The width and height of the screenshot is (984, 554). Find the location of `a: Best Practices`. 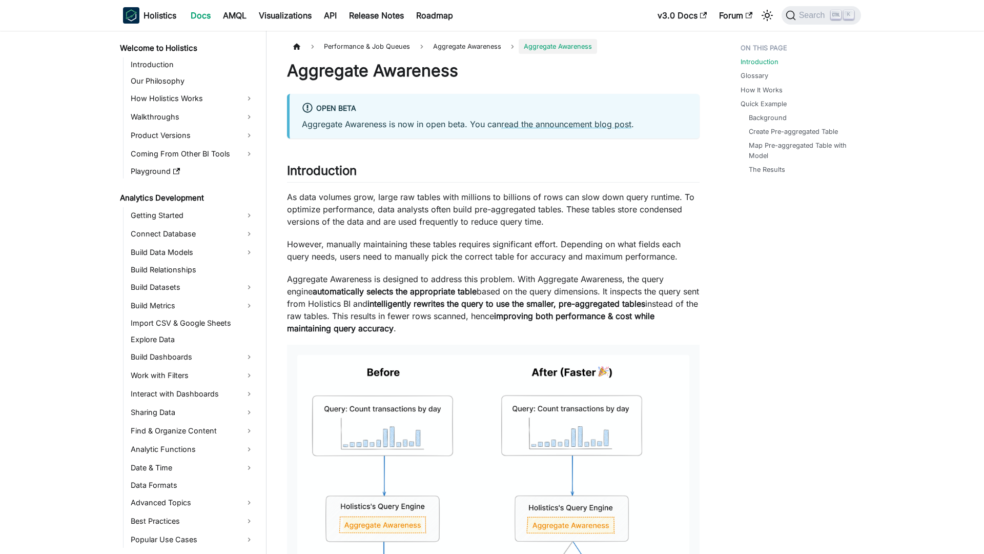

a: Best Practices is located at coordinates (192, 521).